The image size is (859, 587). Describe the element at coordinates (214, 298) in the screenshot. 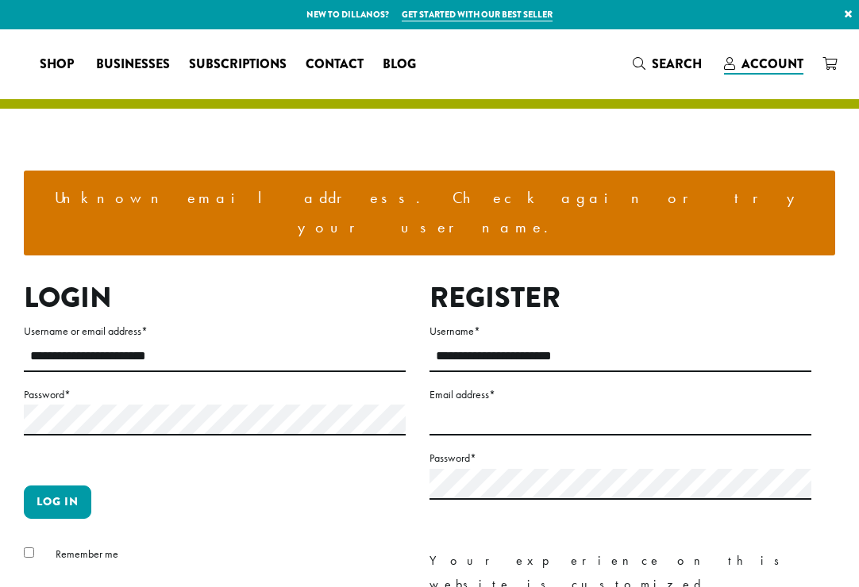

I see `h2: Login` at that location.